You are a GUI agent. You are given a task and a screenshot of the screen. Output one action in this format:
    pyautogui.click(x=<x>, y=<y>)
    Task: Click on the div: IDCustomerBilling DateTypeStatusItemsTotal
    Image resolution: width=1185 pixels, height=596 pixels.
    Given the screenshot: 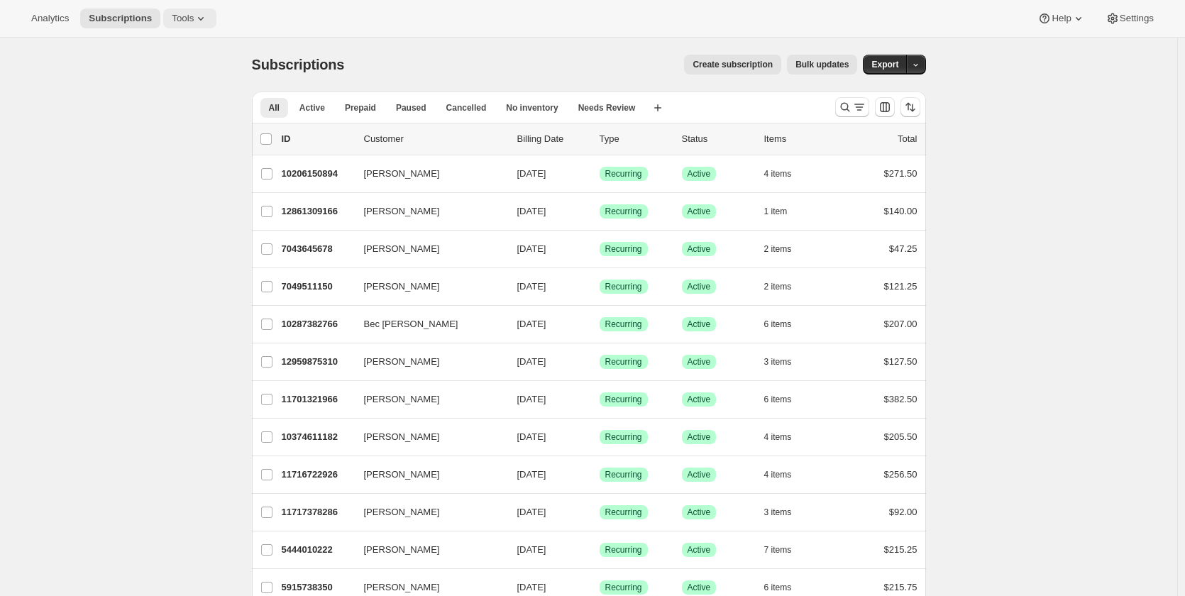 What is the action you would take?
    pyautogui.click(x=600, y=139)
    